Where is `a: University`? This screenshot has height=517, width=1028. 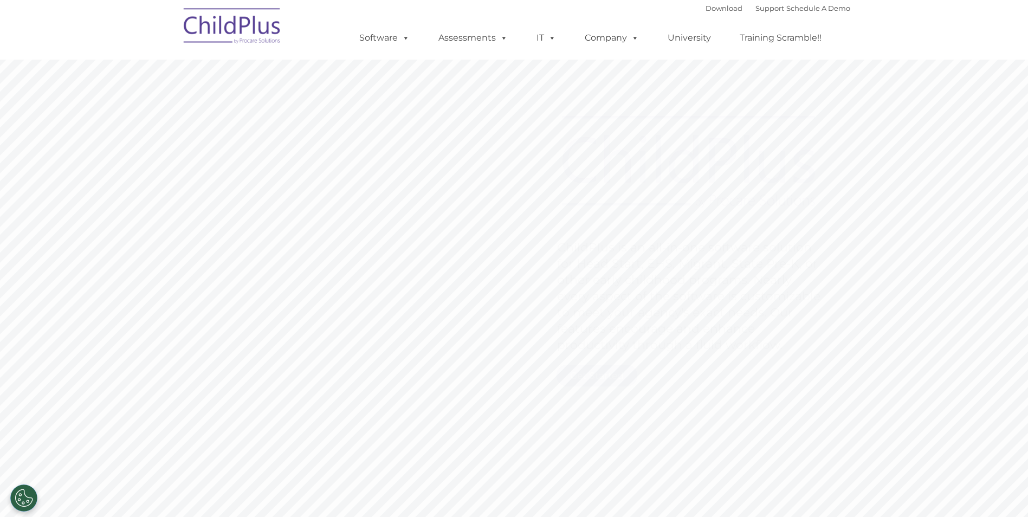 a: University is located at coordinates (689, 38).